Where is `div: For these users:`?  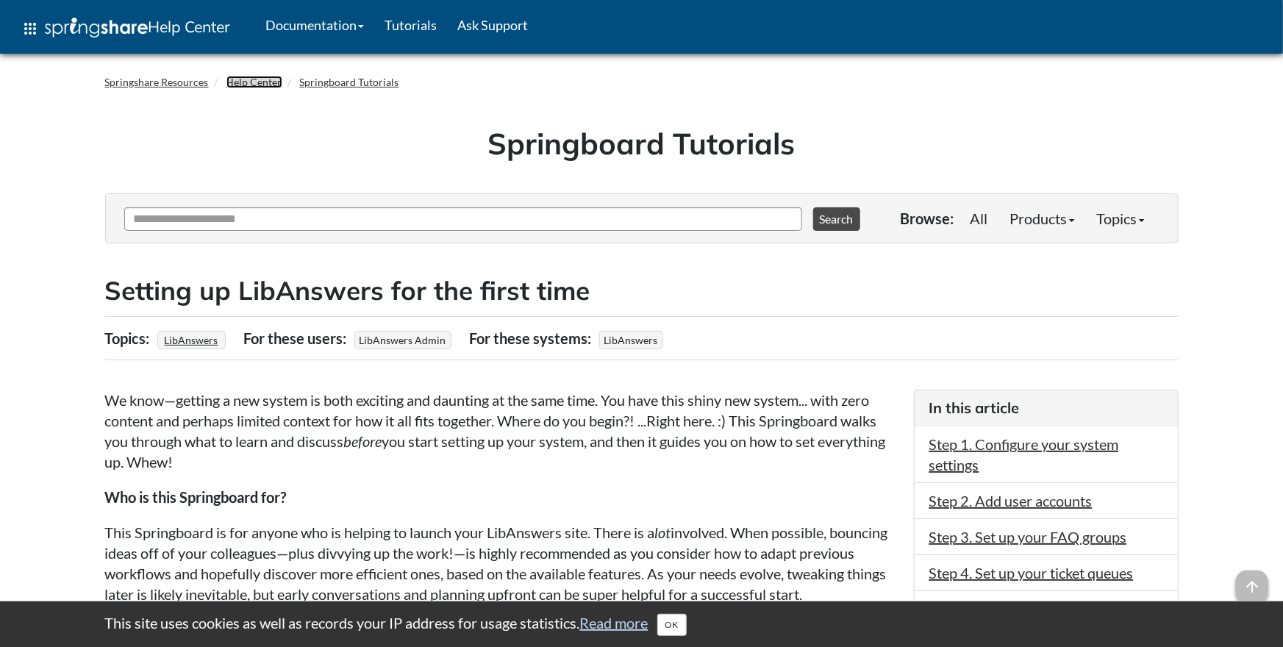
div: For these users: is located at coordinates (297, 338).